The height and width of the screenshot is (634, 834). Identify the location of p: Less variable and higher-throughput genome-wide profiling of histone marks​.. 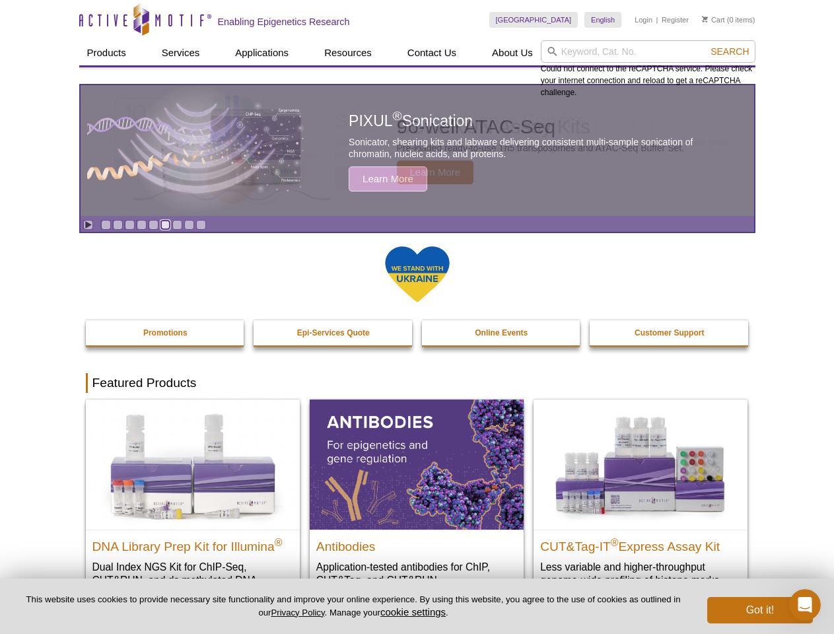
(640, 573).